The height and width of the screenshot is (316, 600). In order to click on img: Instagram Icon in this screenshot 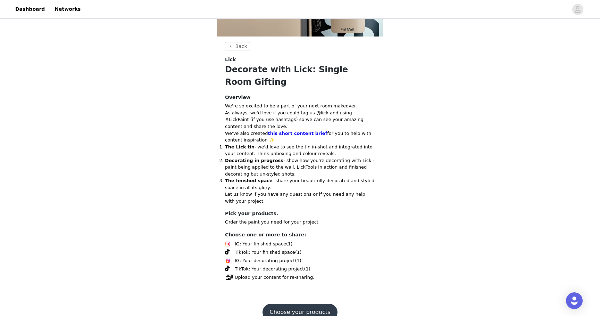, I will do `click(228, 244)`.